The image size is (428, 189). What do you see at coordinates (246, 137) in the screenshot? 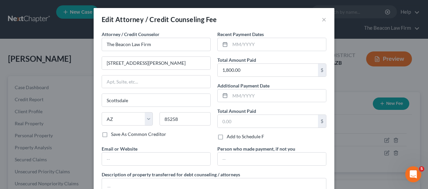
I see `label: Add to Schedule F` at bounding box center [246, 137].